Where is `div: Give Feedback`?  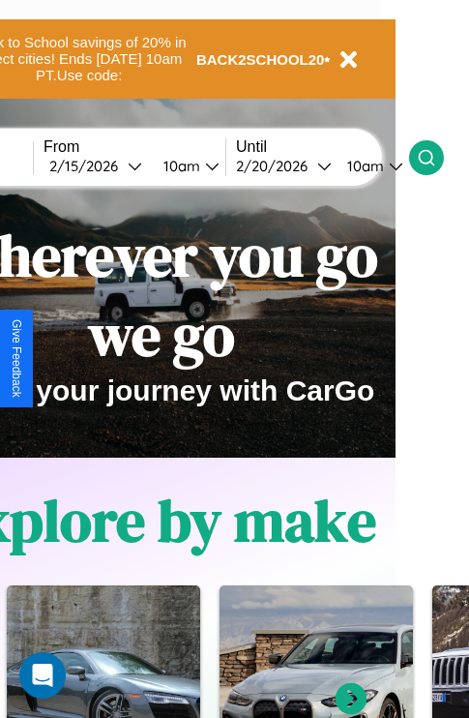 div: Give Feedback is located at coordinates (16, 358).